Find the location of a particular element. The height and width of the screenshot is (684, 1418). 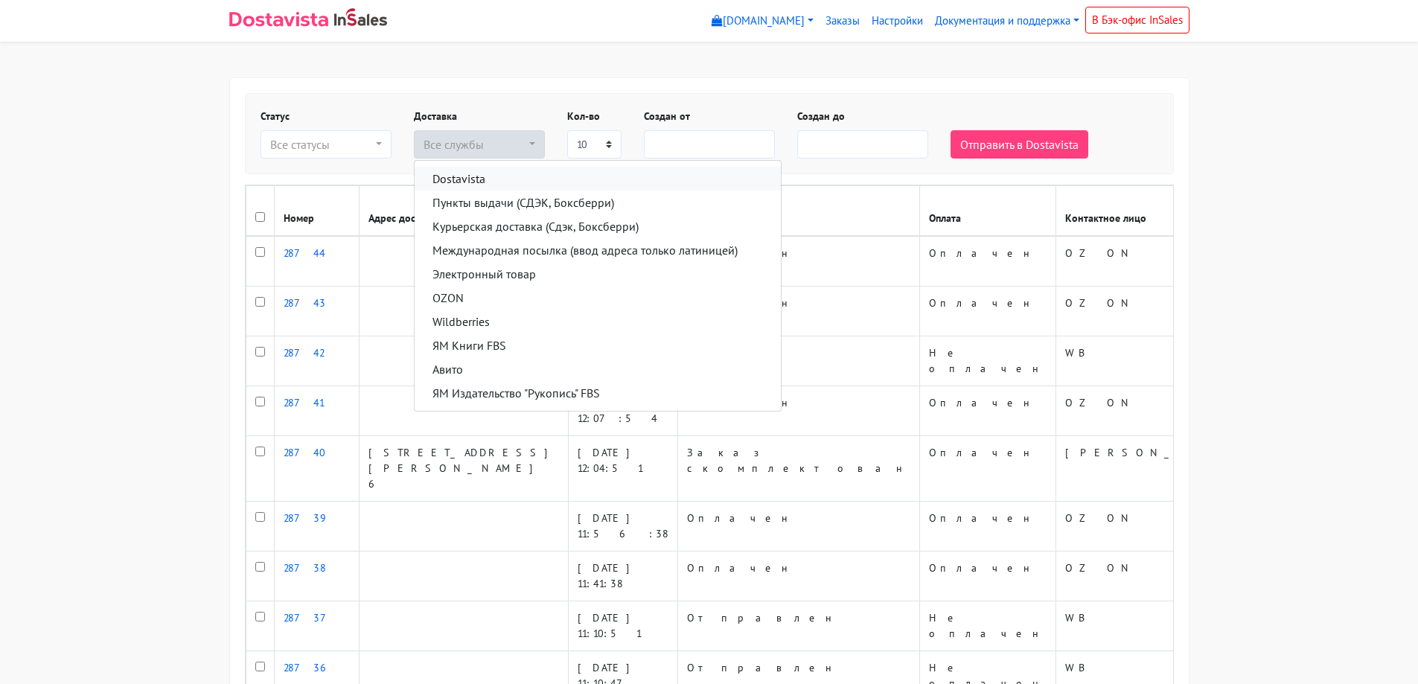

th: Контактное лицо is located at coordinates (1152, 211).